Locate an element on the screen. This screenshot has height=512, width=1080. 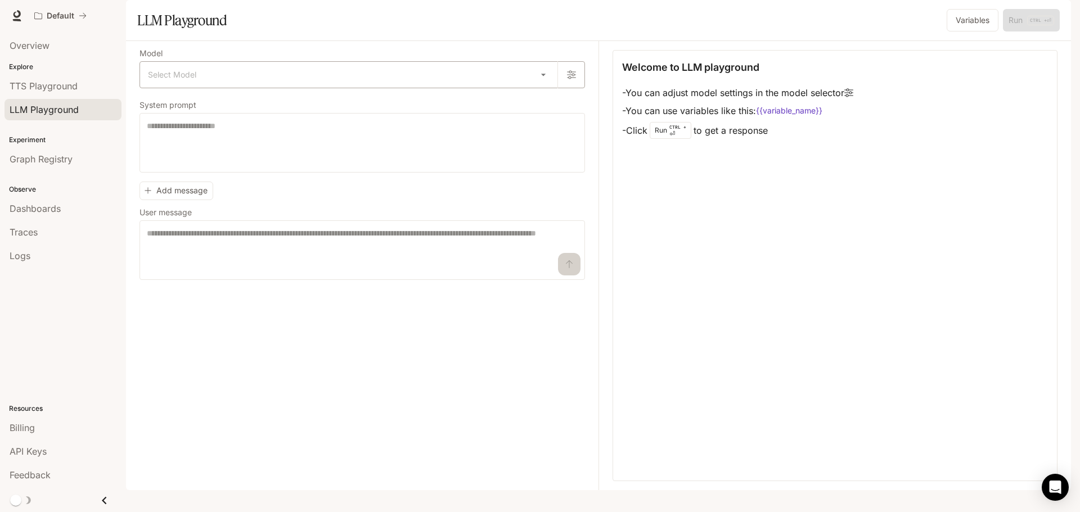
p: Welcome to LLM playground is located at coordinates (691, 67).